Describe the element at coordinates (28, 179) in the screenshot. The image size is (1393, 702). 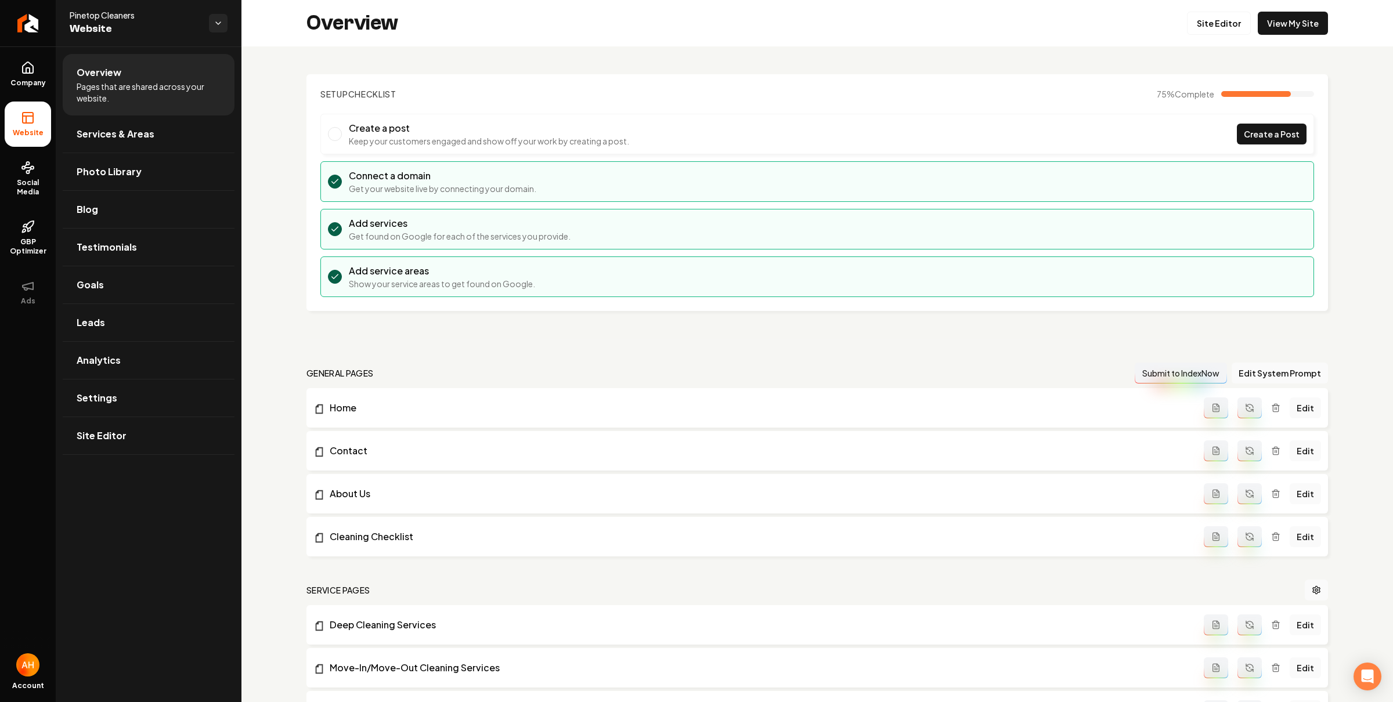
I see `a: Social Media` at that location.